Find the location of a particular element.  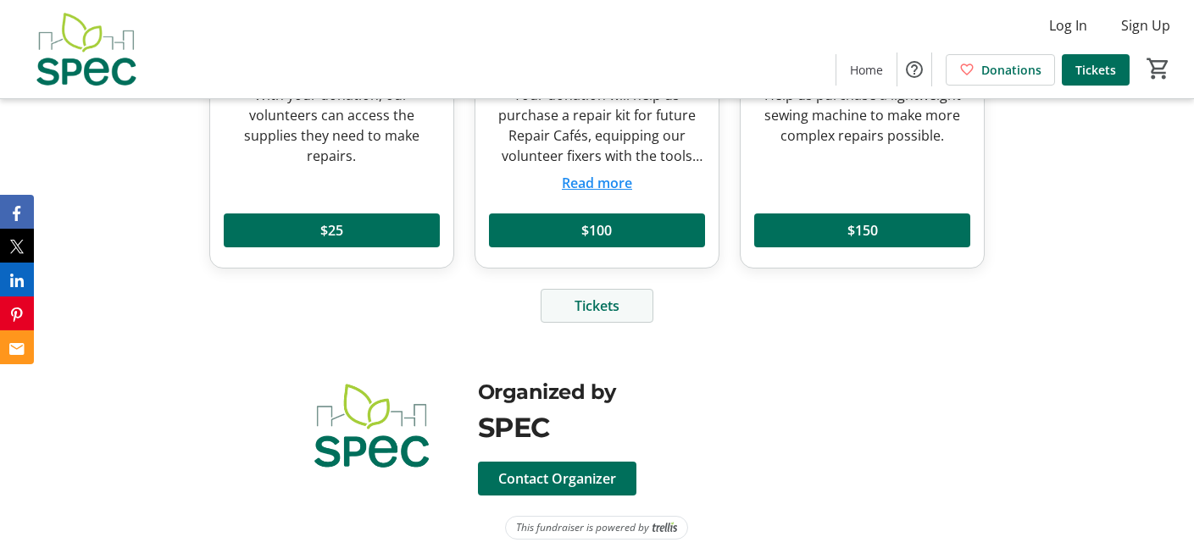

button: Read more is located at coordinates (596, 183).